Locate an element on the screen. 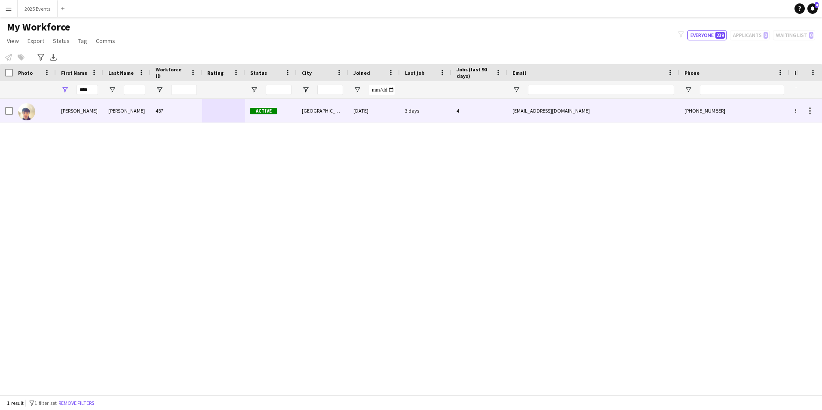 This screenshot has height=410, width=822. input: Workforce ID Filter Input is located at coordinates (184, 90).